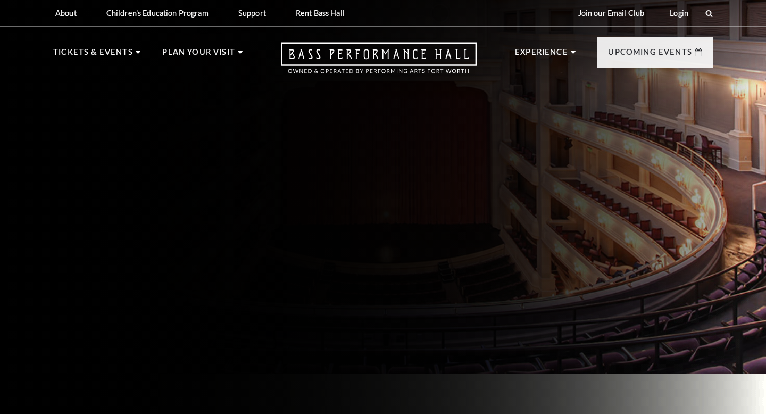  What do you see at coordinates (320, 13) in the screenshot?
I see `p: Rent Bass Hall` at bounding box center [320, 13].